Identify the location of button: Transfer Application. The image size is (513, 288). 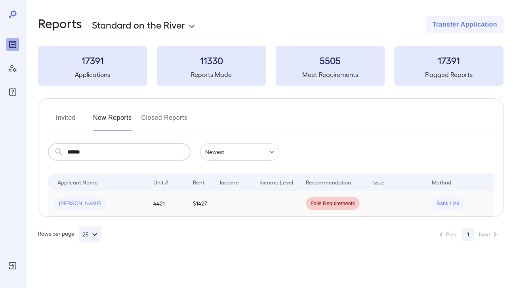
(465, 25).